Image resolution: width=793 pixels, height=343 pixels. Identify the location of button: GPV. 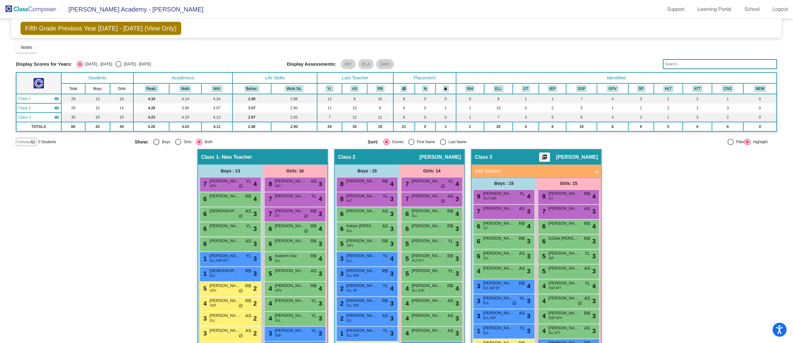
(613, 89).